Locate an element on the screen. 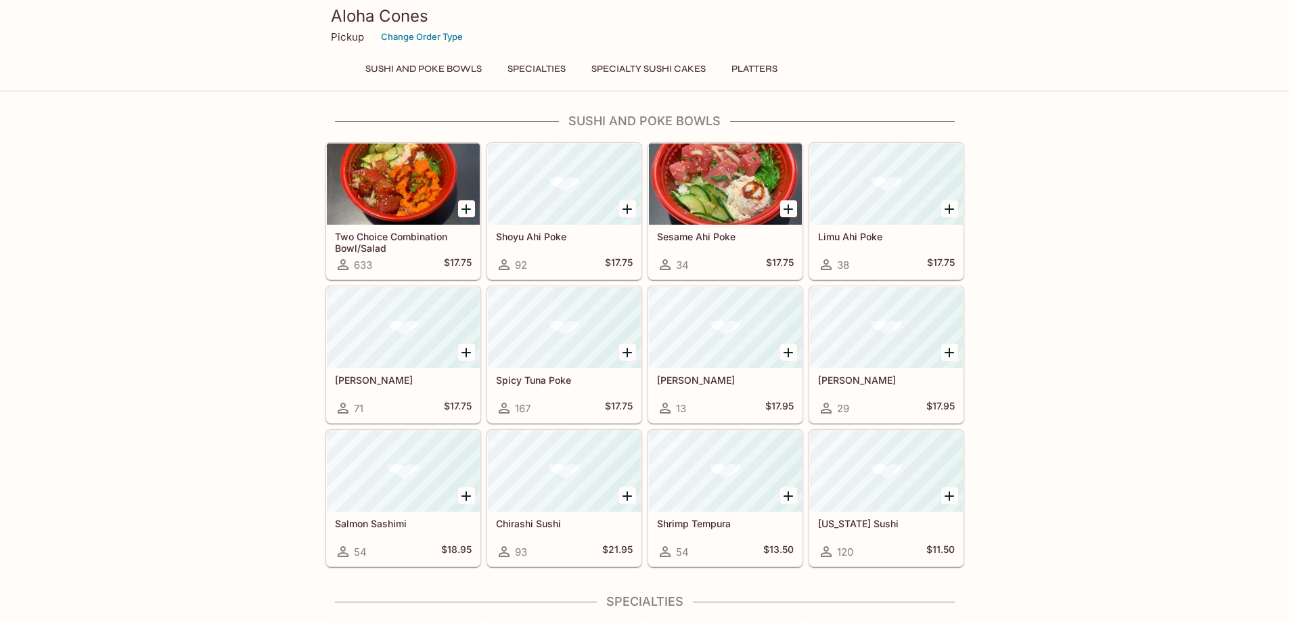 Image resolution: width=1289 pixels, height=622 pixels. h5: $11.50 is located at coordinates (940, 551).